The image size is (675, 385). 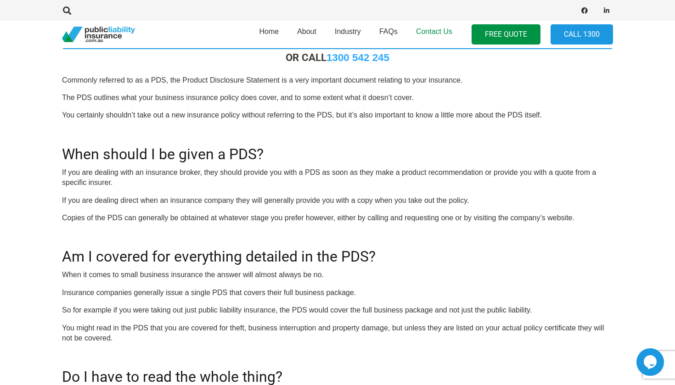 What do you see at coordinates (389, 31) in the screenshot?
I see `span: FAQs` at bounding box center [389, 31].